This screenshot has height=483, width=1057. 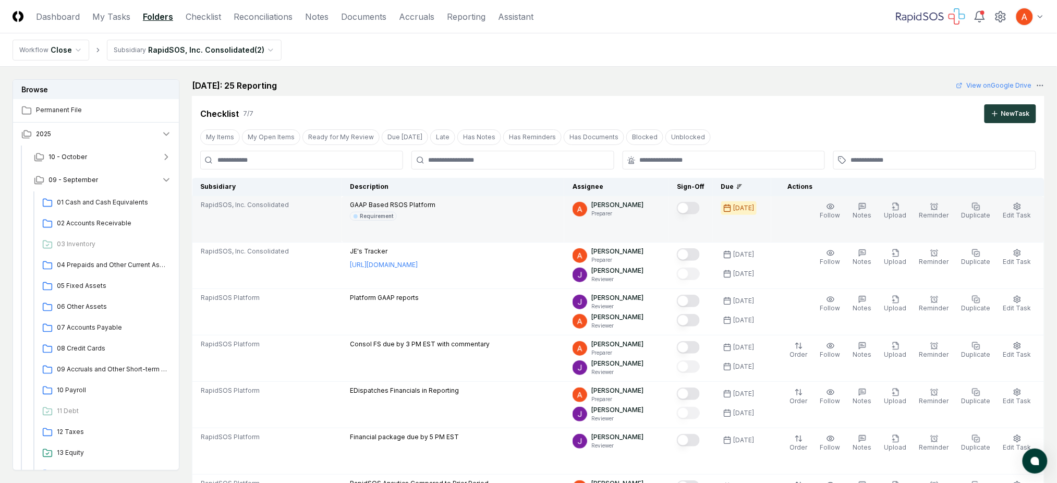 What do you see at coordinates (317, 17) in the screenshot?
I see `a: Notes` at bounding box center [317, 17].